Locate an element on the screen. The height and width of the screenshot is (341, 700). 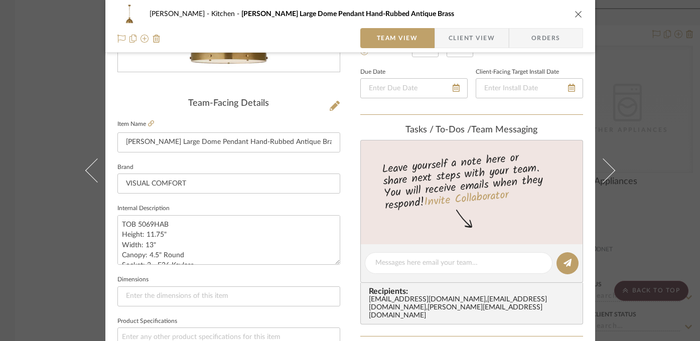
div: Leave yourself a note here or share next steps with your team. You will receive emails when they ... is located at coordinates (471, 181).